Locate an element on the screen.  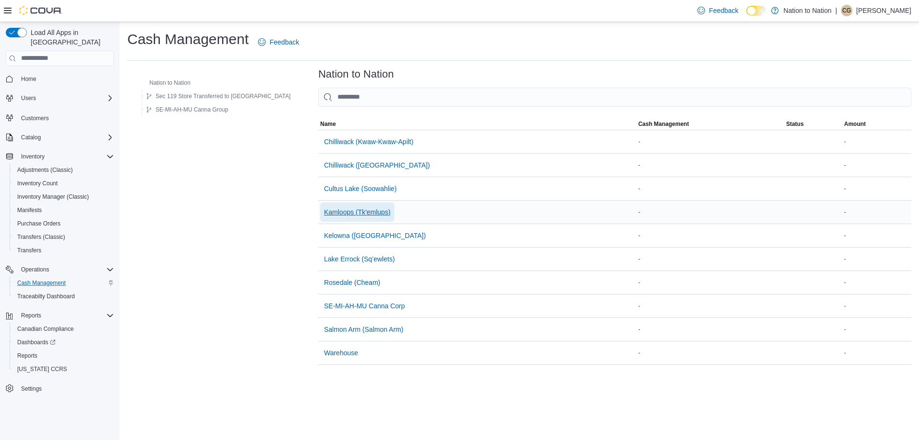
span: Nation to Nation is located at coordinates (170, 83).